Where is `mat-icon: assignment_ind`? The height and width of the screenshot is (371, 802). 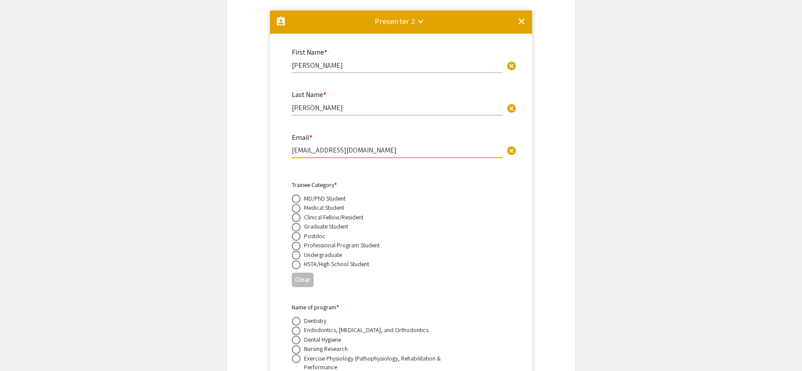 mat-icon: assignment_ind is located at coordinates (281, 21).